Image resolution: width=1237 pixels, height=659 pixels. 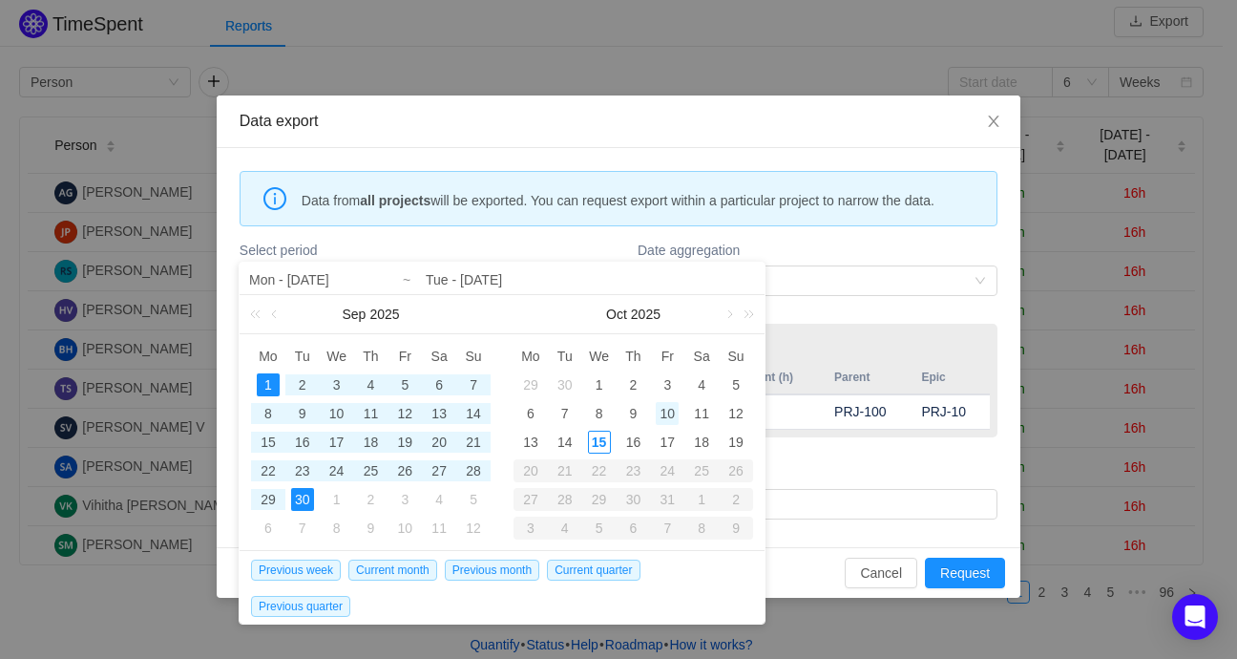 I want to click on a: Previous month (PageUp), so click(x=276, y=314).